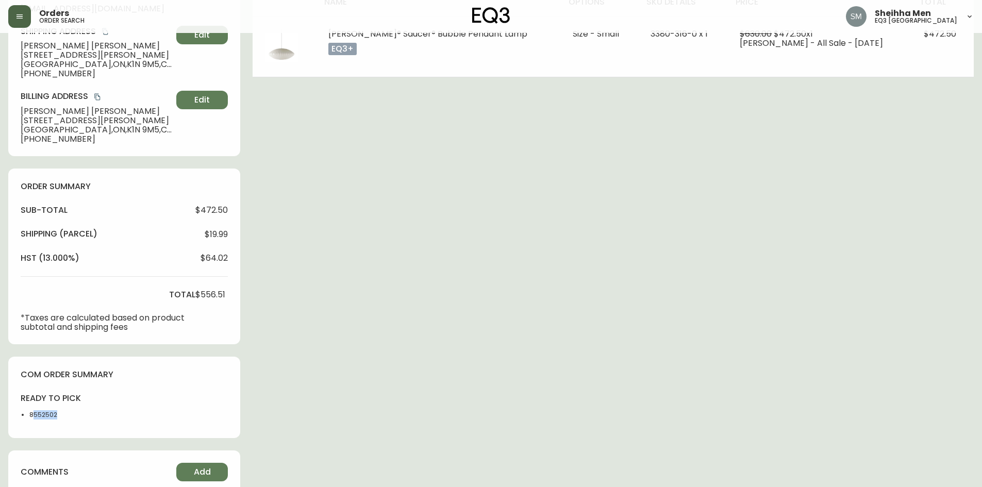  I want to click on span: $556.51, so click(210, 295).